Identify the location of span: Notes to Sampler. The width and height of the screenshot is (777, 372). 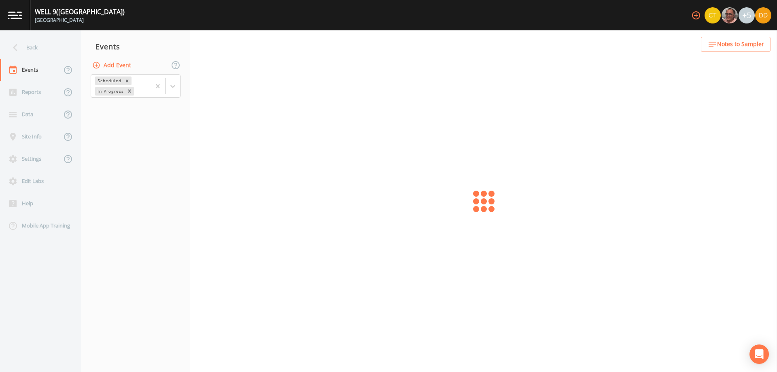
(740, 44).